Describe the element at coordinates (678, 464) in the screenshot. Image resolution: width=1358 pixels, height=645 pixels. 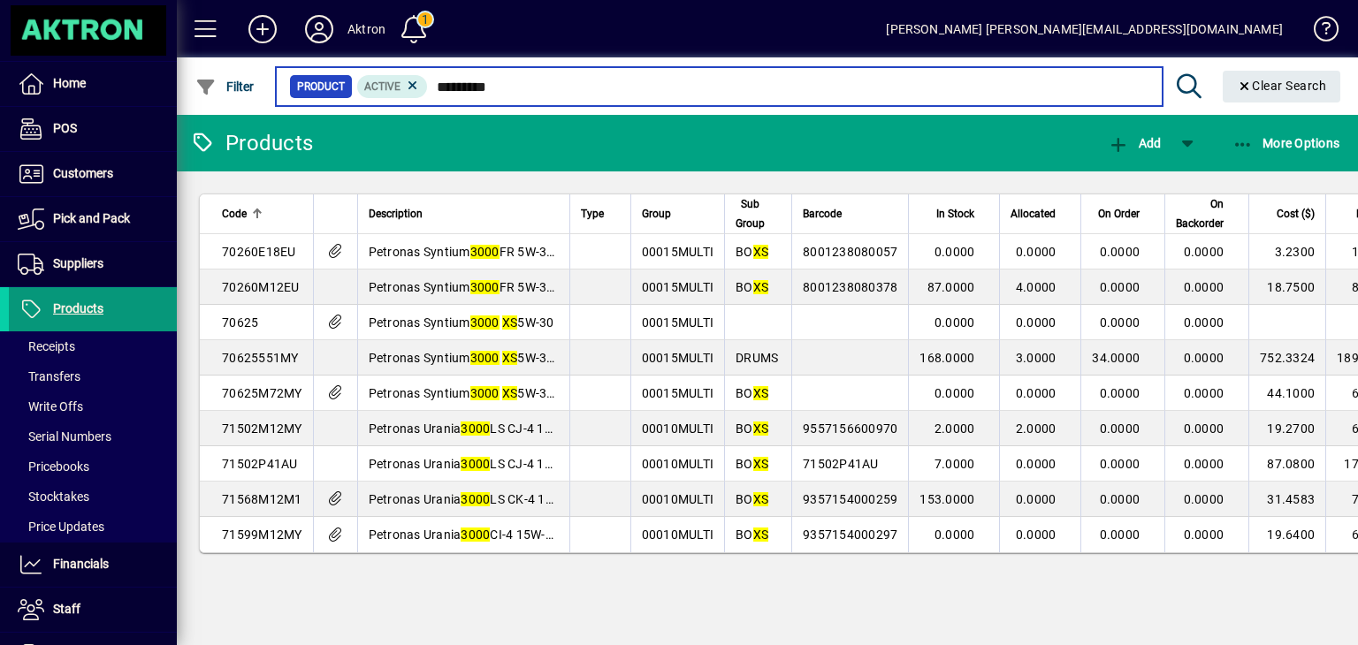
I see `span: 00010MULTI` at that location.